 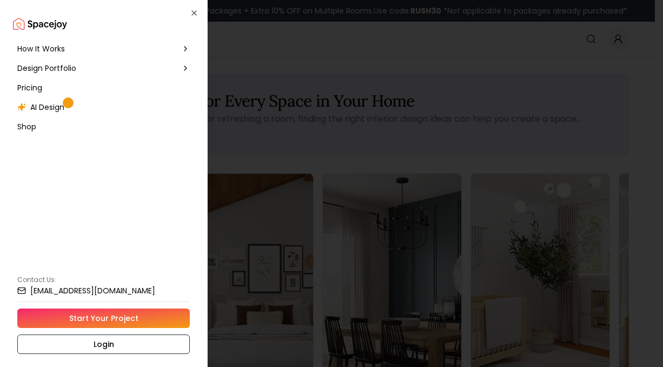 What do you see at coordinates (103, 280) in the screenshot?
I see `p: Contact Us:` at bounding box center [103, 280].